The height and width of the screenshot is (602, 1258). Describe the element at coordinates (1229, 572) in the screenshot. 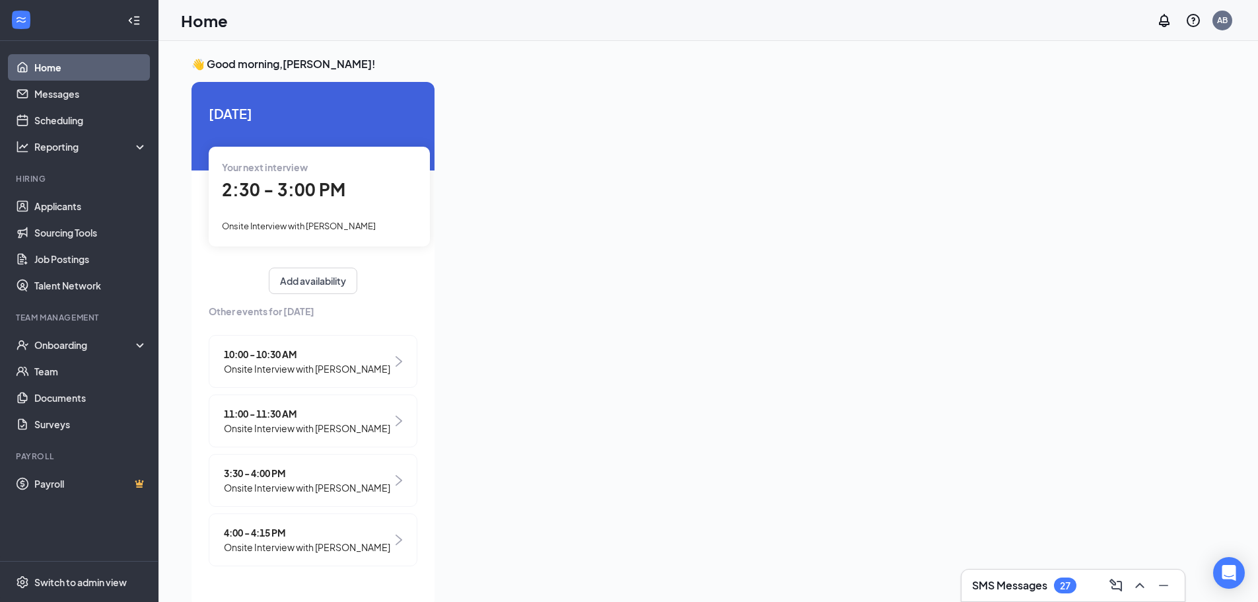

I see `div: Open Intercom Messenger` at that location.